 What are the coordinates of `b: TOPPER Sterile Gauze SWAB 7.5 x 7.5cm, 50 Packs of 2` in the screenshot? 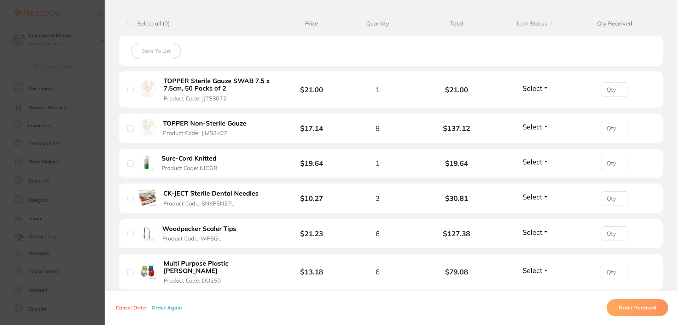 It's located at (218, 85).